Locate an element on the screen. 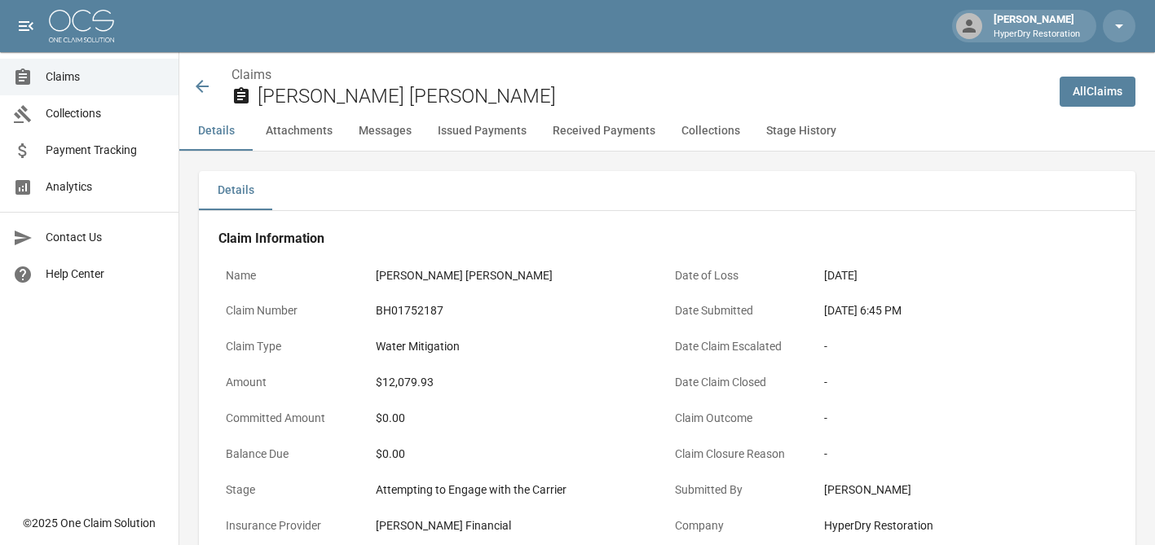 This screenshot has width=1155, height=545. span: Help Center is located at coordinates (105, 274).